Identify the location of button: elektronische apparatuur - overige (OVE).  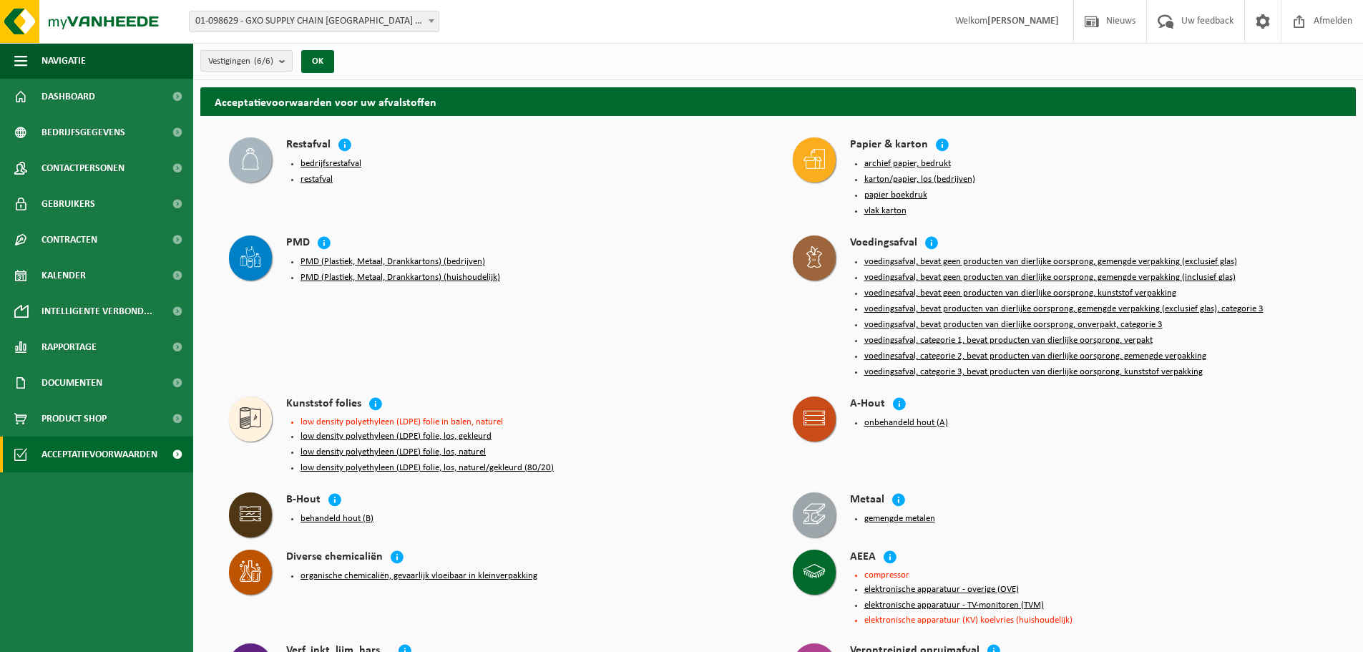
(942, 590).